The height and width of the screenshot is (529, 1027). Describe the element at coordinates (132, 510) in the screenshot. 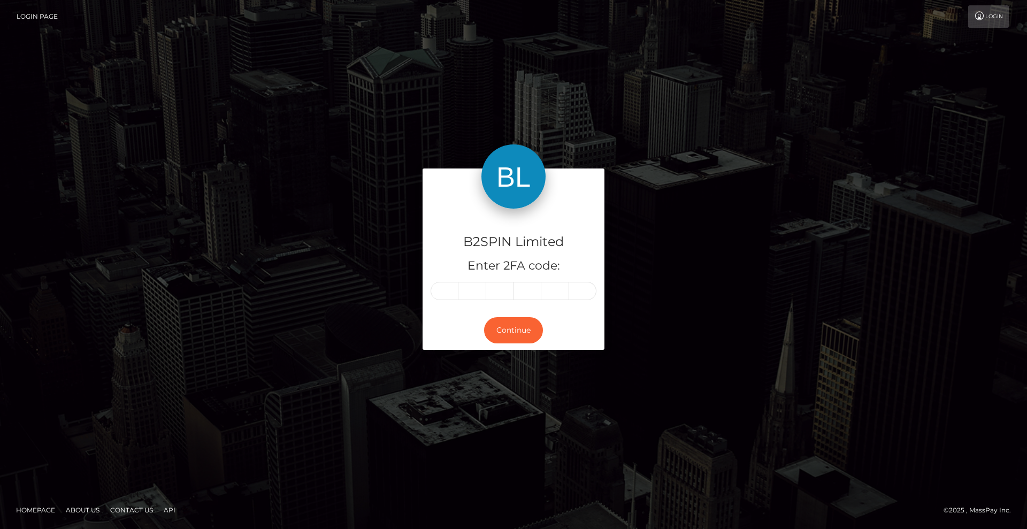

I see `a: Contact Us` at that location.